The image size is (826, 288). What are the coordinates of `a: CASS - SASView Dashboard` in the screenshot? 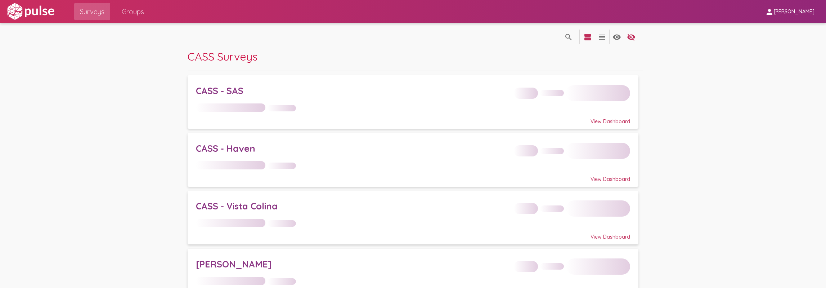 It's located at (413, 102).